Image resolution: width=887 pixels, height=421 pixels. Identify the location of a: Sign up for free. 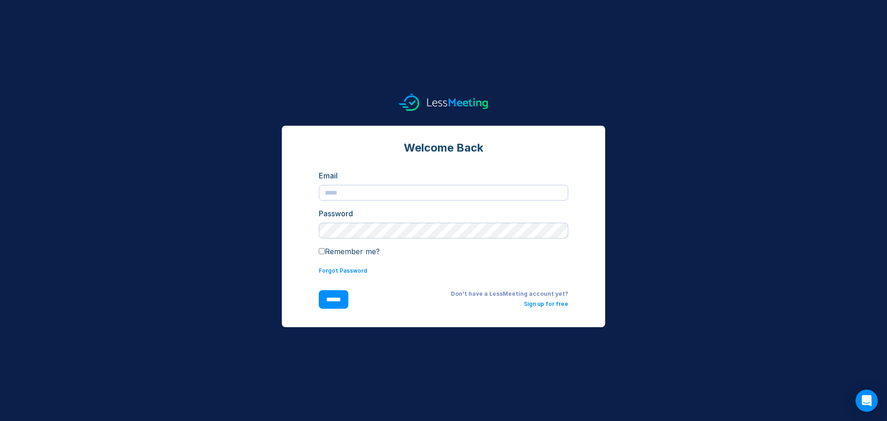
(546, 304).